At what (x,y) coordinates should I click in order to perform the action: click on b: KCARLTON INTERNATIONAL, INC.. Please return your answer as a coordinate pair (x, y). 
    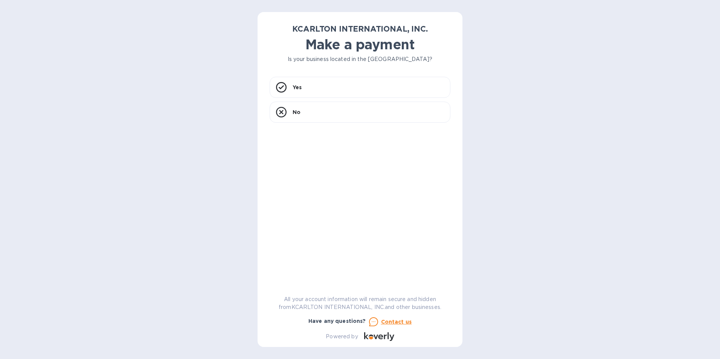
    Looking at the image, I should click on (359, 29).